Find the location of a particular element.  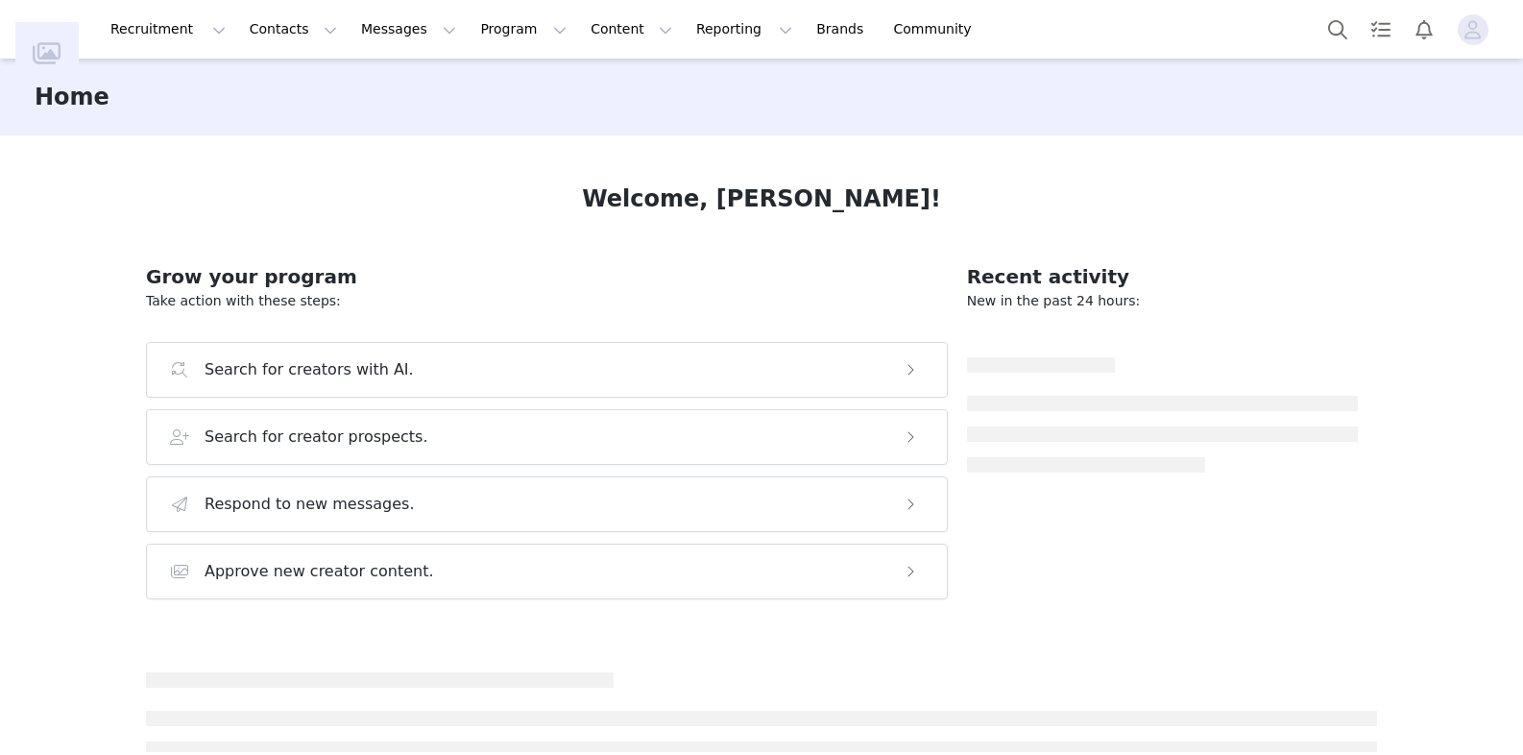

h3: Home is located at coordinates (72, 97).